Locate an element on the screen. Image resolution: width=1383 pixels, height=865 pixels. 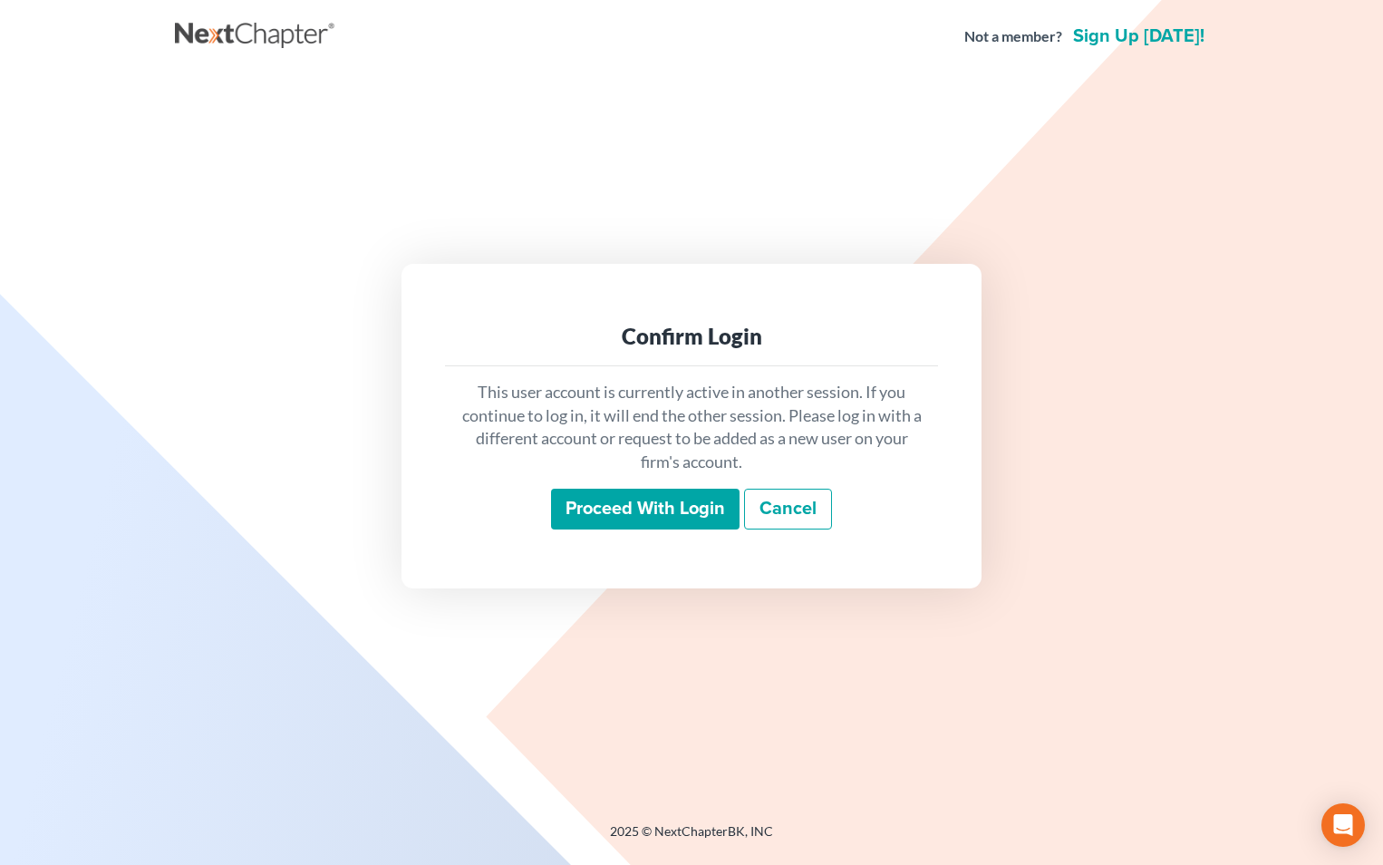
div: 2025 © NextChapterBK, INC is located at coordinates (691, 838).